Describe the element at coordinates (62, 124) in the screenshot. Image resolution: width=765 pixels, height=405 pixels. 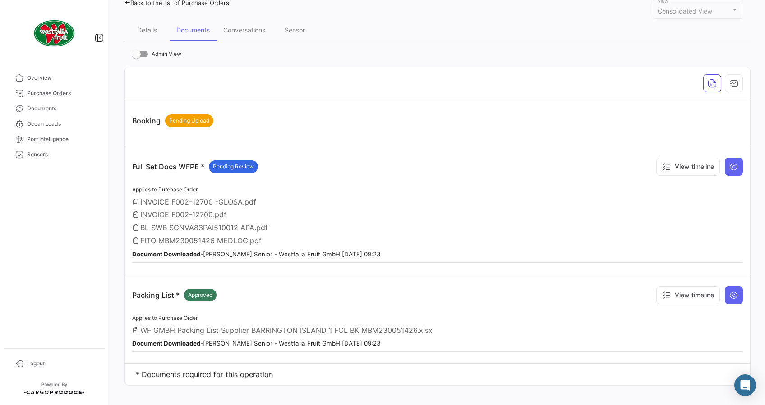
I see `span: Ocean Loads` at that location.